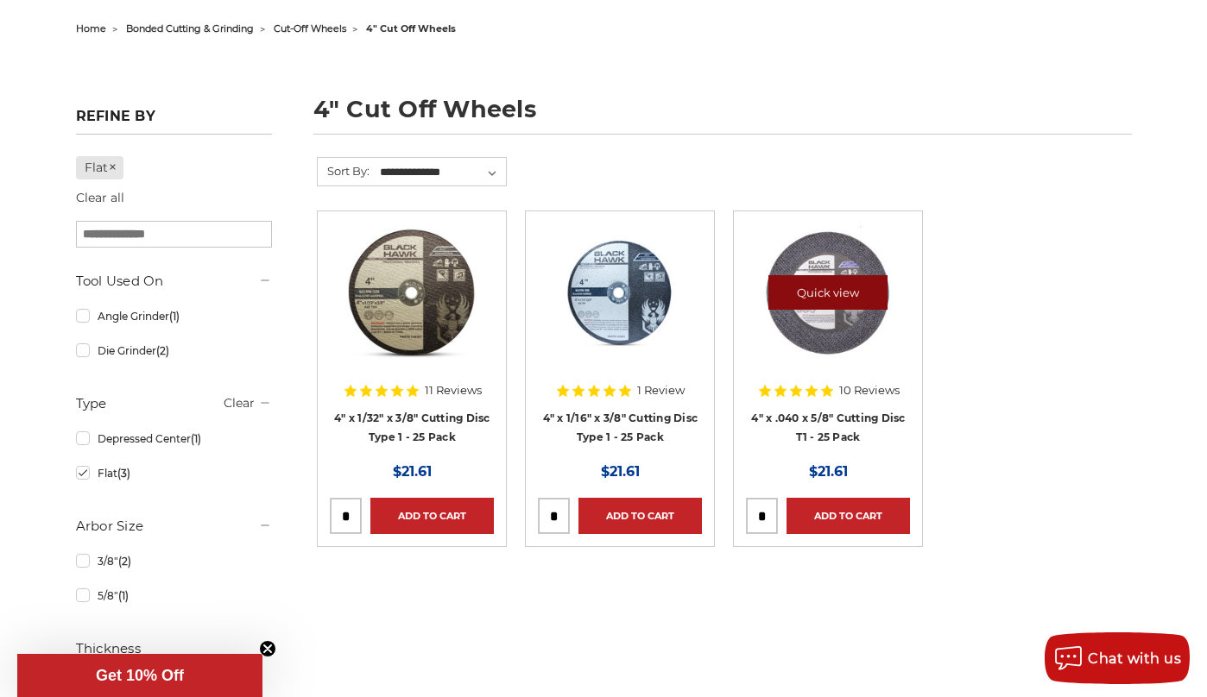 The height and width of the screenshot is (697, 1207). What do you see at coordinates (91, 28) in the screenshot?
I see `span: home` at bounding box center [91, 28].